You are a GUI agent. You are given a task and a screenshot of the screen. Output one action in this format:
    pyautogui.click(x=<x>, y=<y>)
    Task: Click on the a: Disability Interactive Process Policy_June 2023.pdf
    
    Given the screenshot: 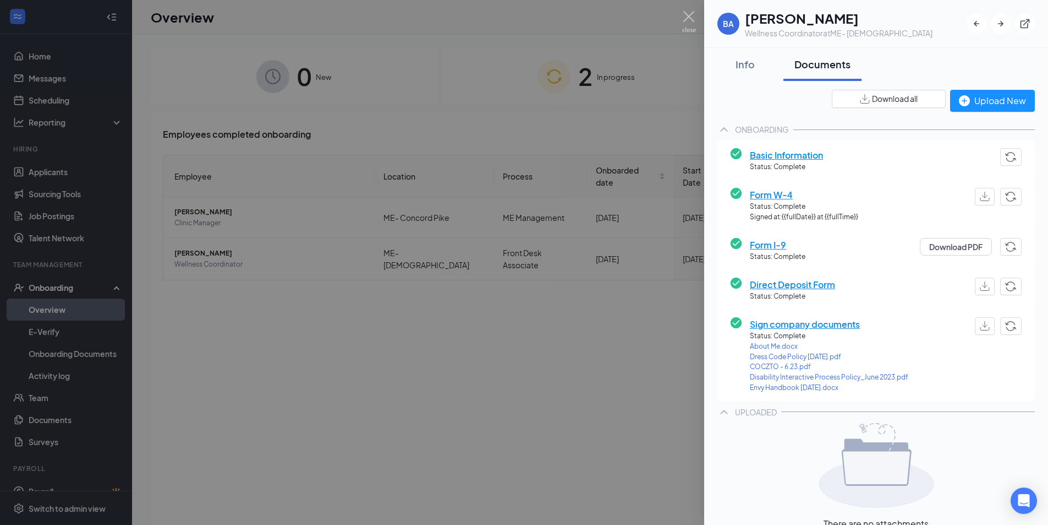 What is the action you would take?
    pyautogui.click(x=829, y=377)
    